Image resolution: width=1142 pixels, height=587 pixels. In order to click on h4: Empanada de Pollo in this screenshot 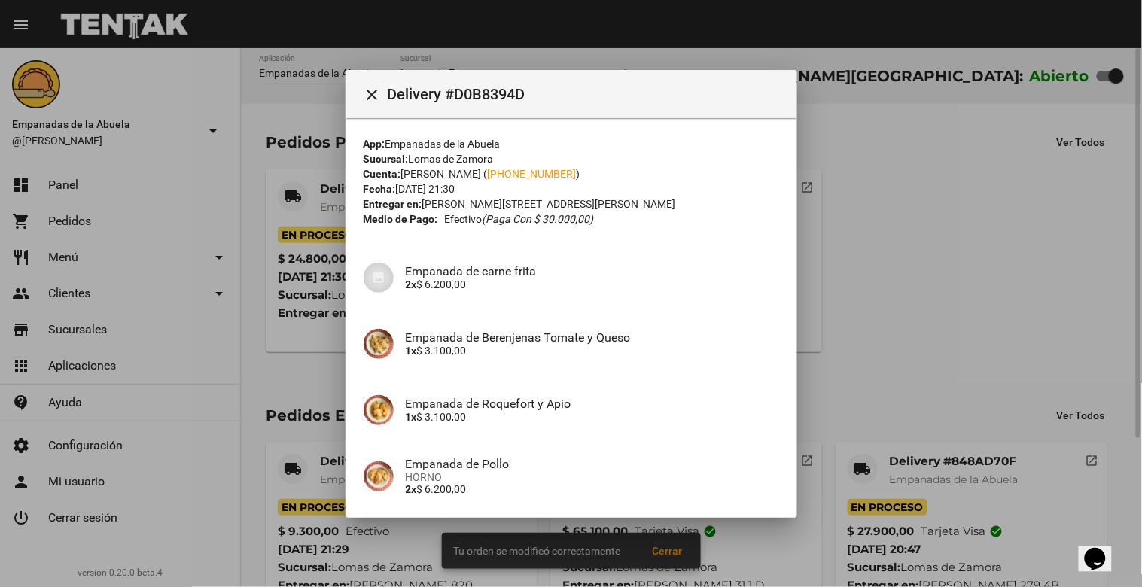, I will do `click(592, 464)`.